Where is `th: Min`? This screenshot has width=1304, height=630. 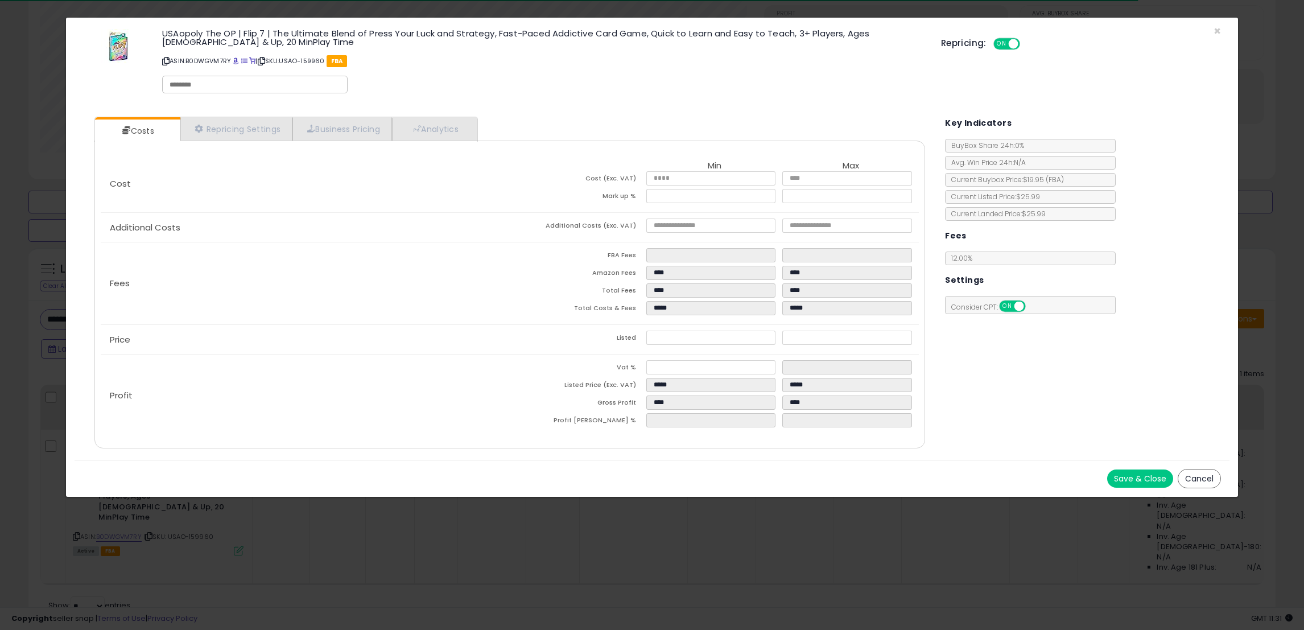 th: Min is located at coordinates (715, 166).